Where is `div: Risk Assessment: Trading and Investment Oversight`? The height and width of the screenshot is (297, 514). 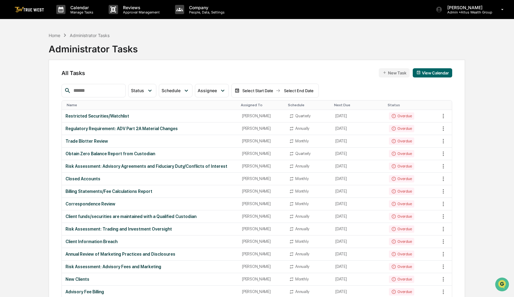
div: Risk Assessment: Trading and Investment Oversight is located at coordinates (150, 229).